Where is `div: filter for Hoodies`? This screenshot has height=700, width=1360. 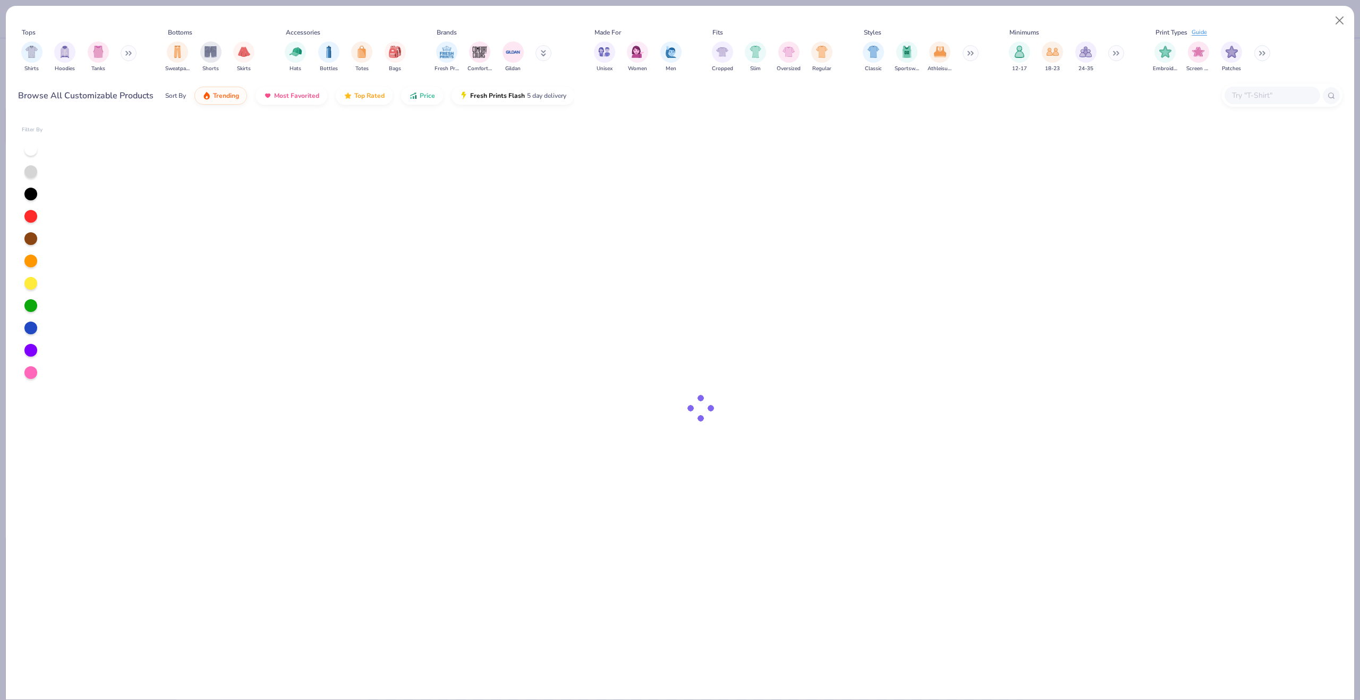 div: filter for Hoodies is located at coordinates (65, 57).